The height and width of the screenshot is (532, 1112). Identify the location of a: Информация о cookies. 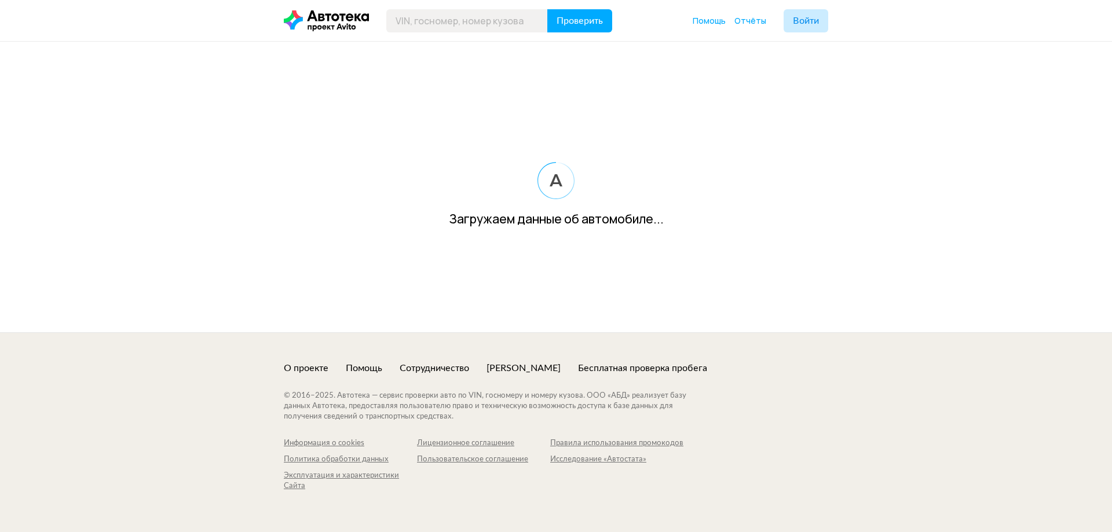
(350, 444).